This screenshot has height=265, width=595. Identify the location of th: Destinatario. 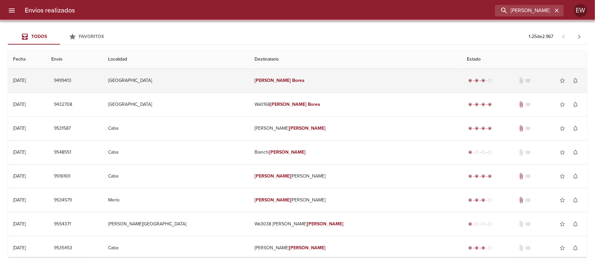
(356, 59).